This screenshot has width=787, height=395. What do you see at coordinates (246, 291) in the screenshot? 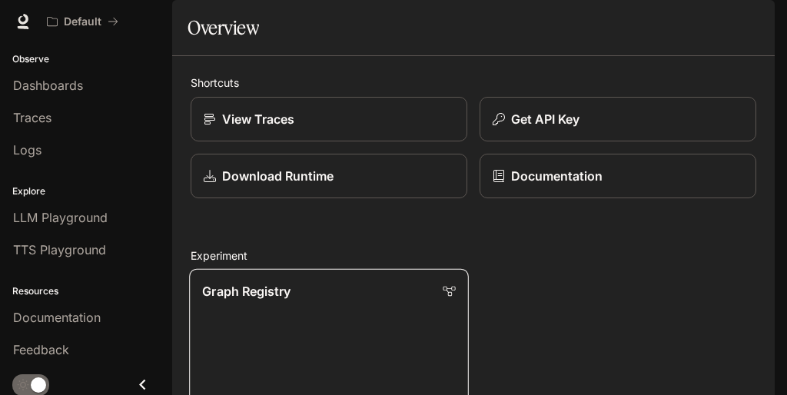
I see `p: Graph Registry` at bounding box center [246, 291].